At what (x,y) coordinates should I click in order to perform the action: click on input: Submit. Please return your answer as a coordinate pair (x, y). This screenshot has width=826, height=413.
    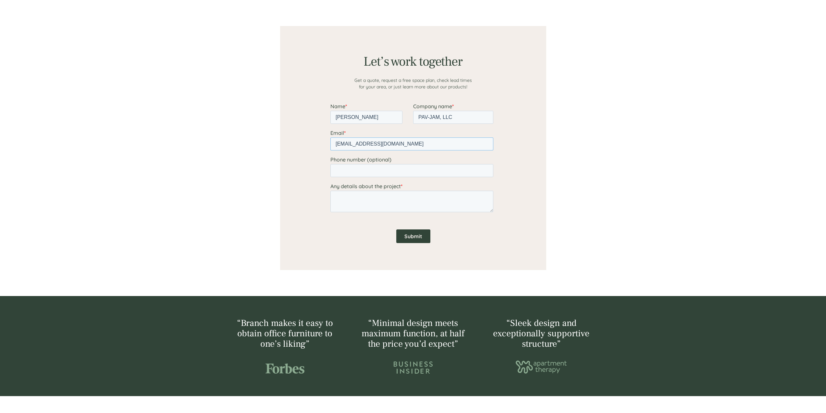
    Looking at the image, I should click on (83, 133).